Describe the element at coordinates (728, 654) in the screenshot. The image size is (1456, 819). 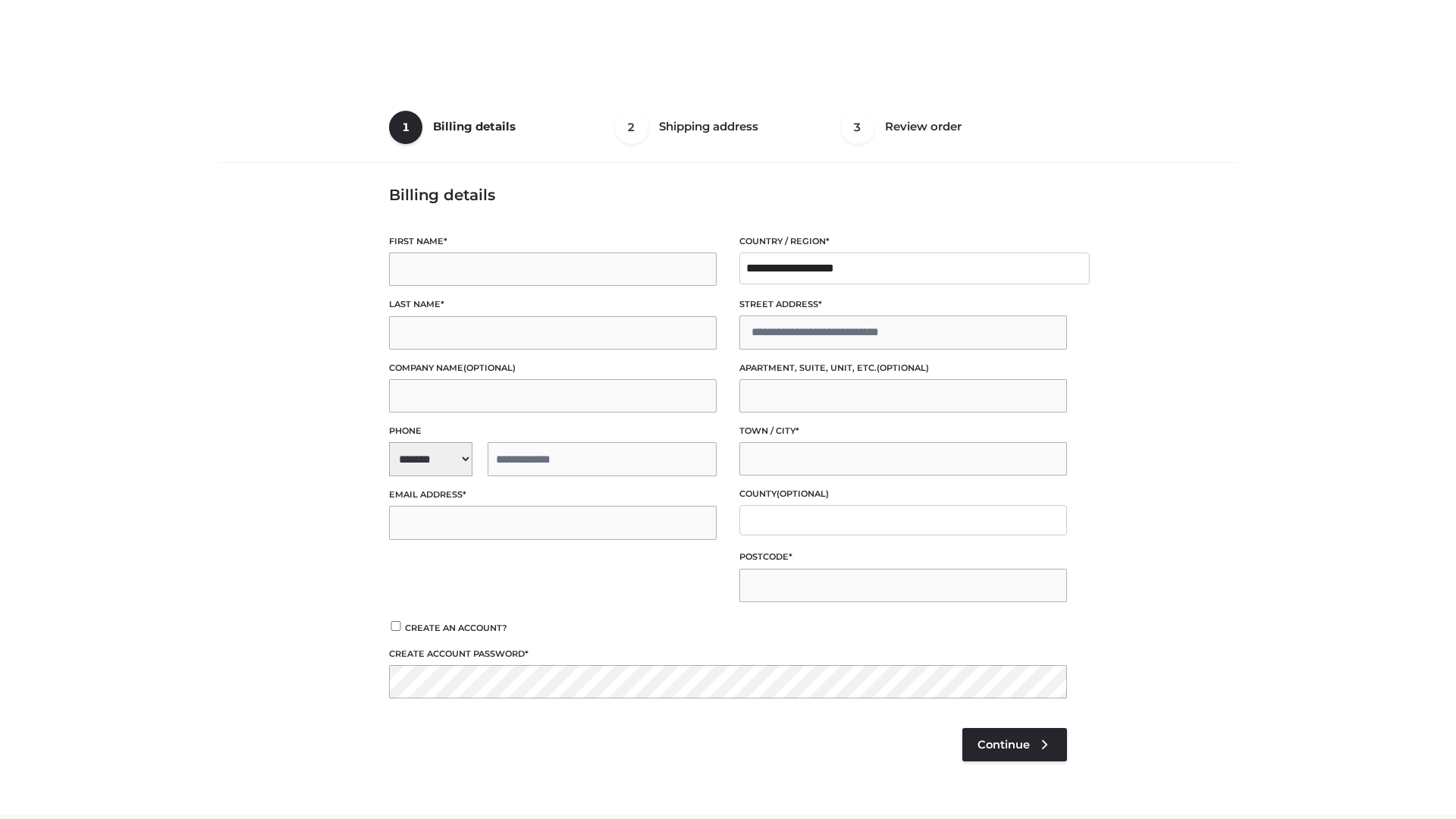
I see `label: Create account password` at that location.